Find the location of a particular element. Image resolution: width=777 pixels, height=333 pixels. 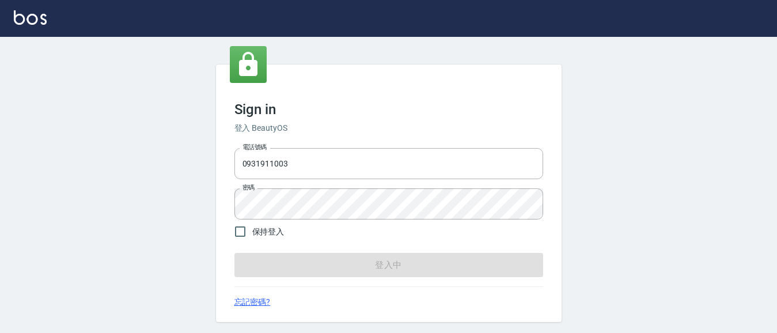

a: 忘記密碼? is located at coordinates (252, 302).